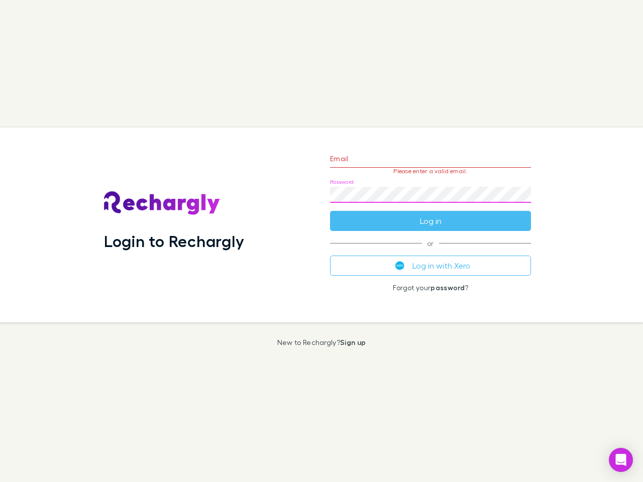  What do you see at coordinates (353, 342) in the screenshot?
I see `a: Sign up` at bounding box center [353, 342].